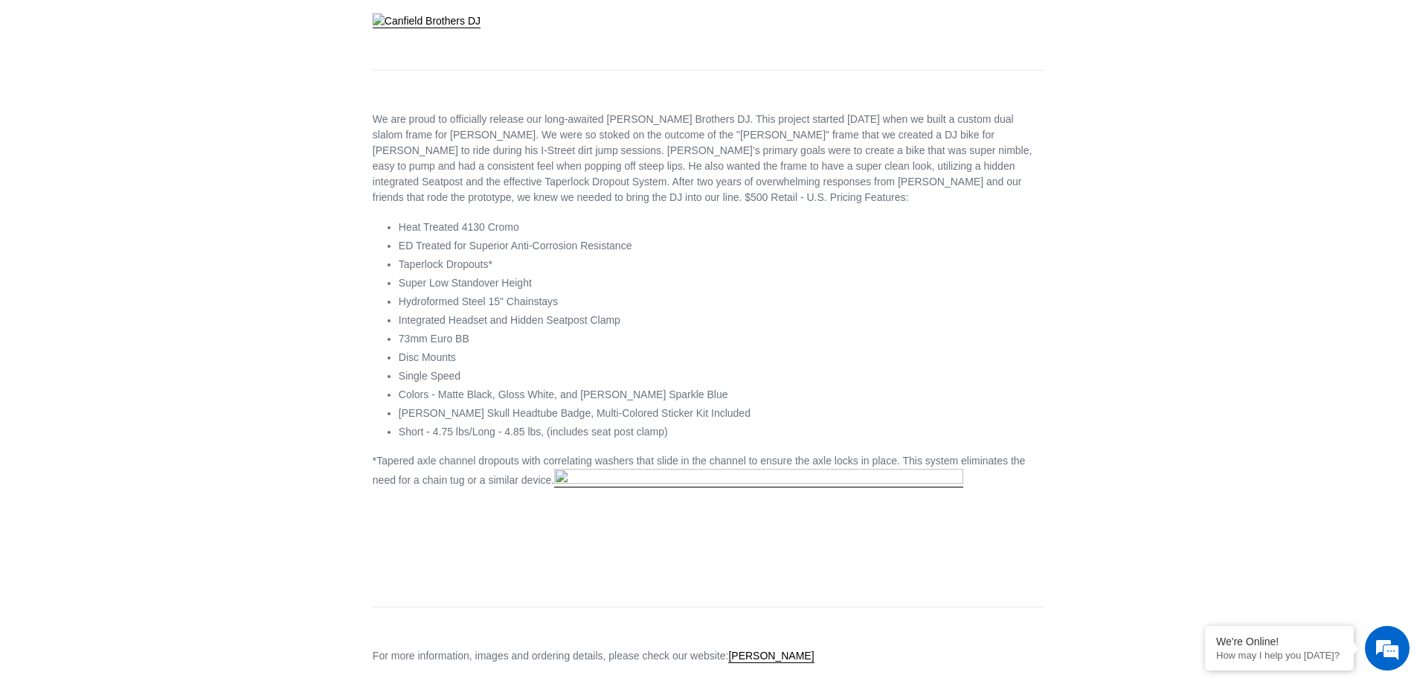  Describe the element at coordinates (722, 357) in the screenshot. I see `li: Disc Mounts` at that location.